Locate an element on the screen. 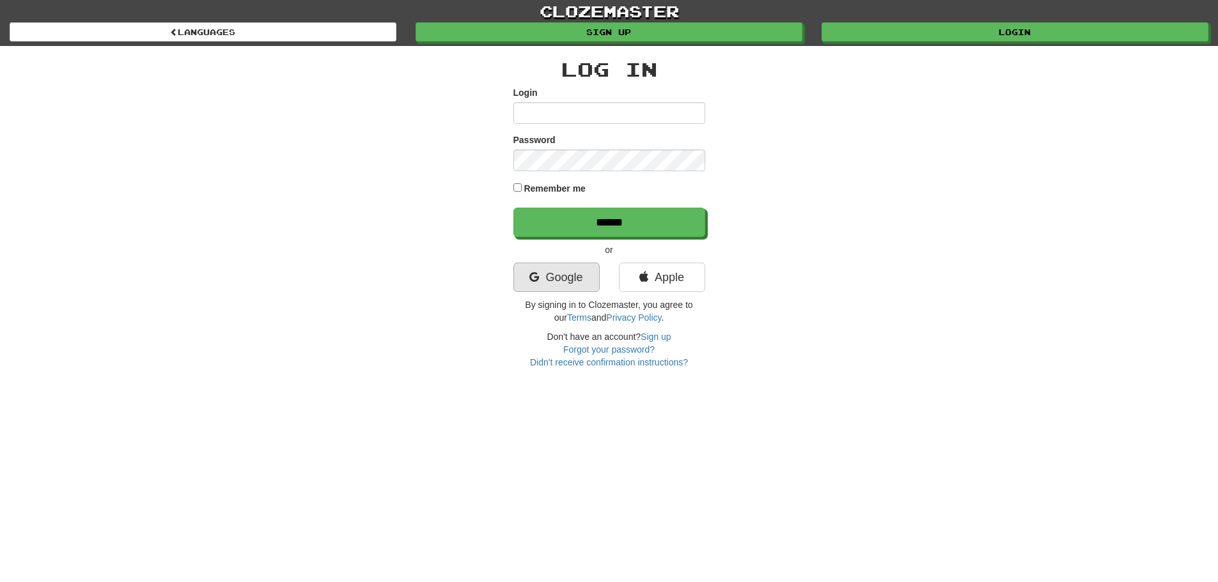  label: Login is located at coordinates (525, 93).